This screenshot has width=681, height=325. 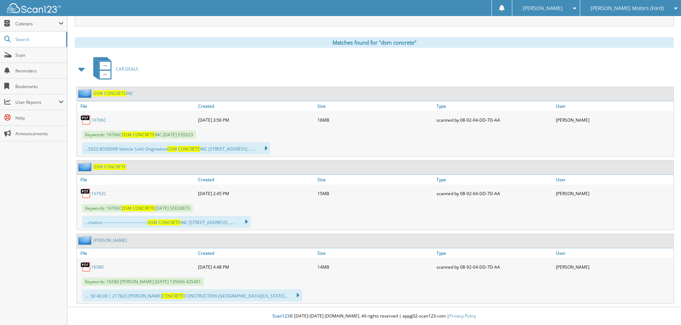 What do you see at coordinates (374, 43) in the screenshot?
I see `div: Matches found for "dsm concrete"` at bounding box center [374, 43].